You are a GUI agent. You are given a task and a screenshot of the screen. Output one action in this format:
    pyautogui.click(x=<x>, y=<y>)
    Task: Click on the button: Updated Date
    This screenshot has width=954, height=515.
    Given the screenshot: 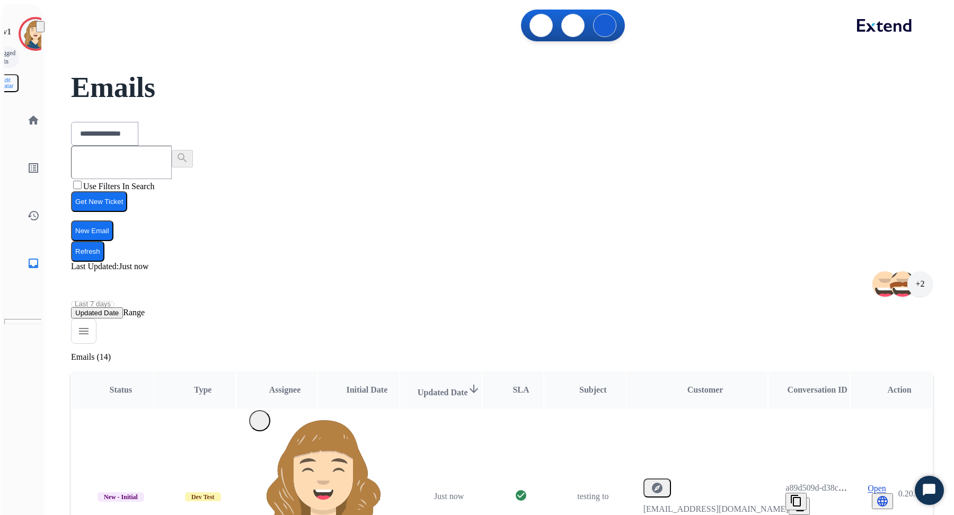 What is the action you would take?
    pyautogui.click(x=97, y=313)
    